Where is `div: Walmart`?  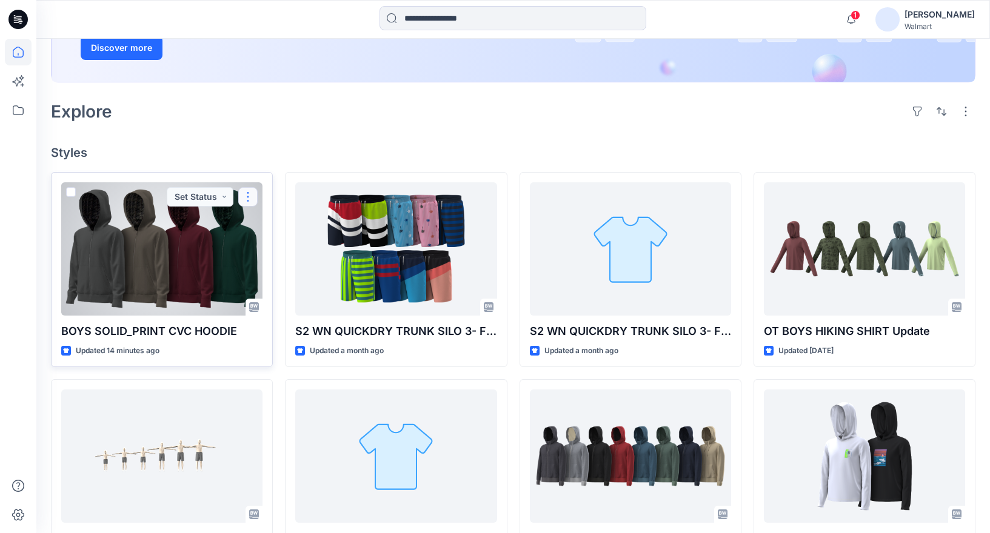 div: Walmart is located at coordinates (939, 26).